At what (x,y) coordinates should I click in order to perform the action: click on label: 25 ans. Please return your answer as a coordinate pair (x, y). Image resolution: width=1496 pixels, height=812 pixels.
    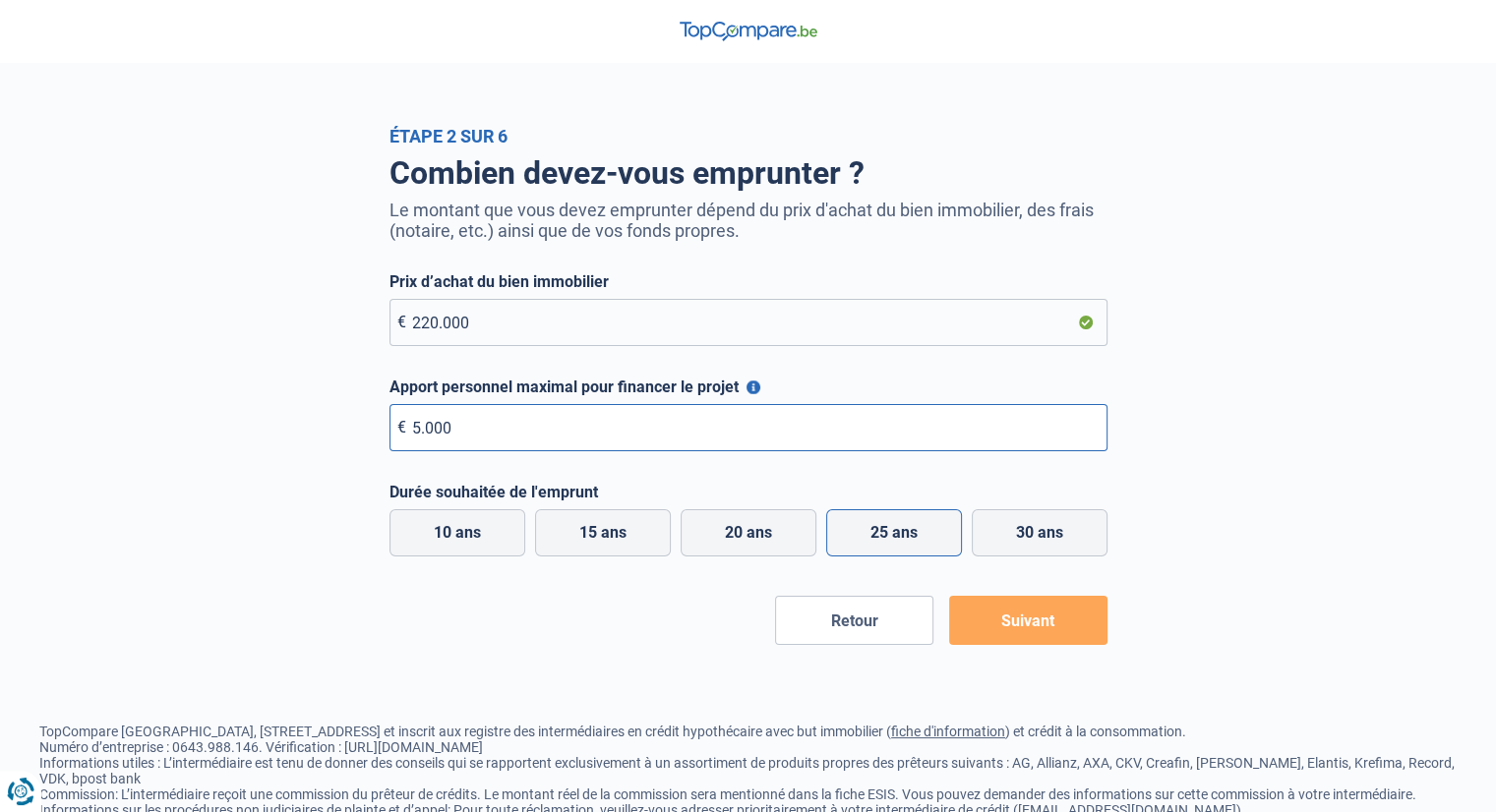
    Looking at the image, I should click on (894, 533).